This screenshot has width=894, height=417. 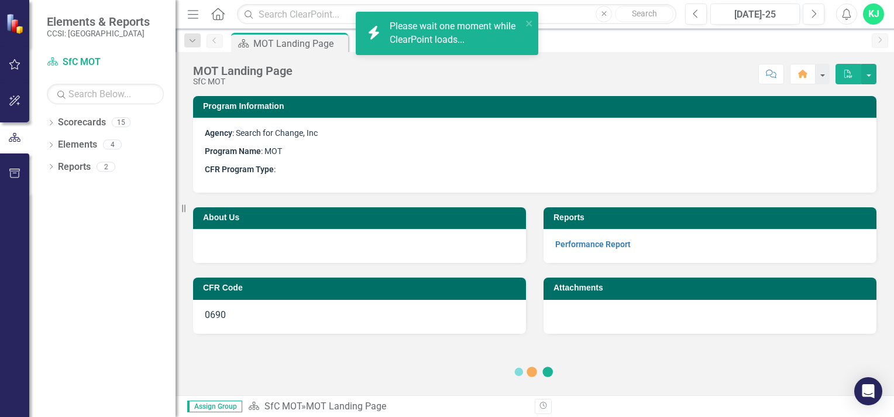 What do you see at coordinates (593, 244) in the screenshot?
I see `a: Performance Report` at bounding box center [593, 244].